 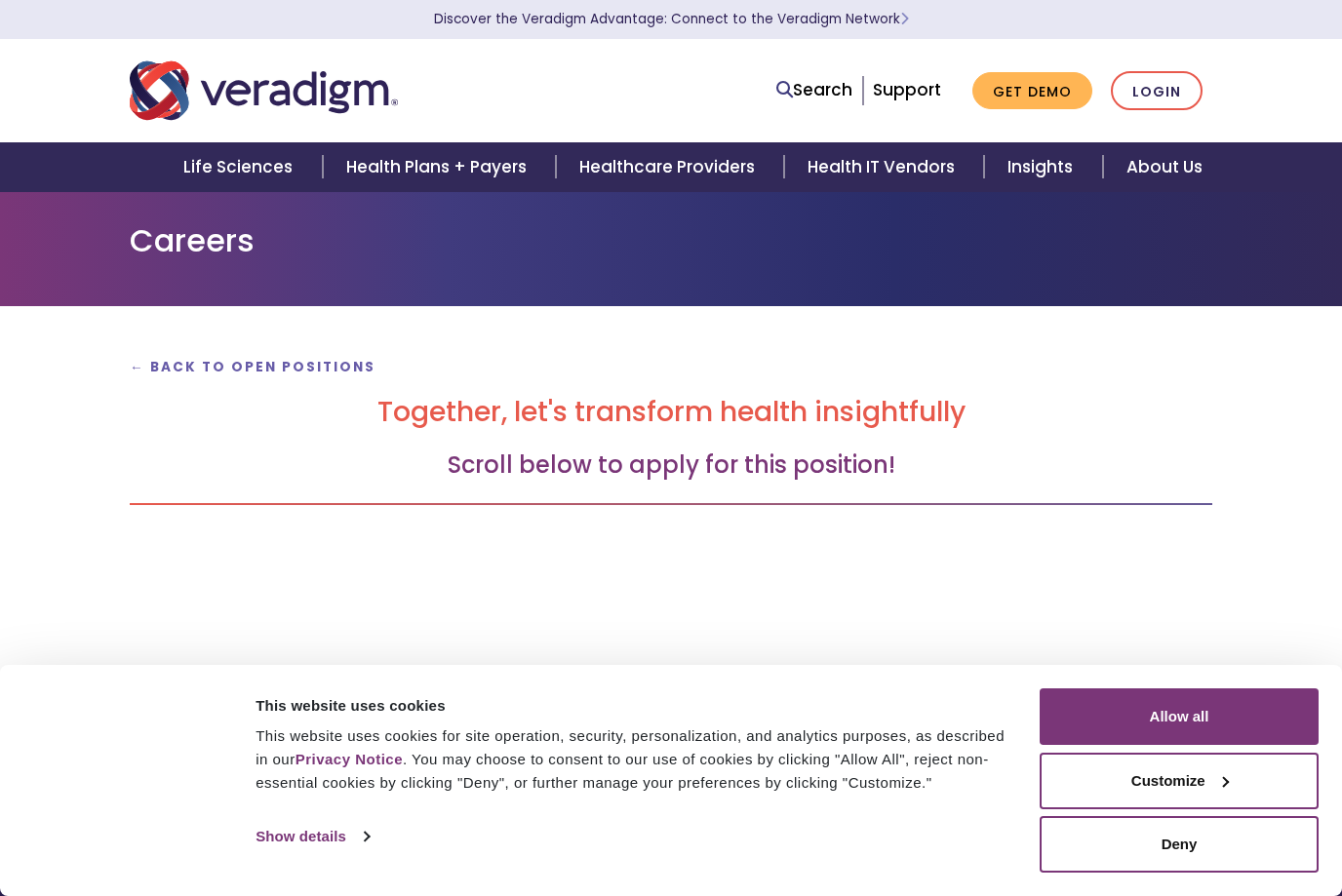 I want to click on a: Support, so click(x=907, y=90).